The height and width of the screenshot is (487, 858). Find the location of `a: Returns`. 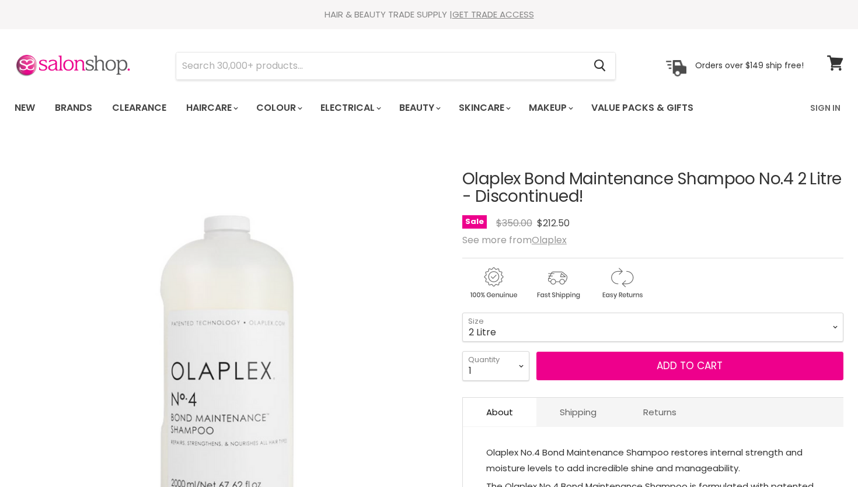

a: Returns is located at coordinates (659, 412).